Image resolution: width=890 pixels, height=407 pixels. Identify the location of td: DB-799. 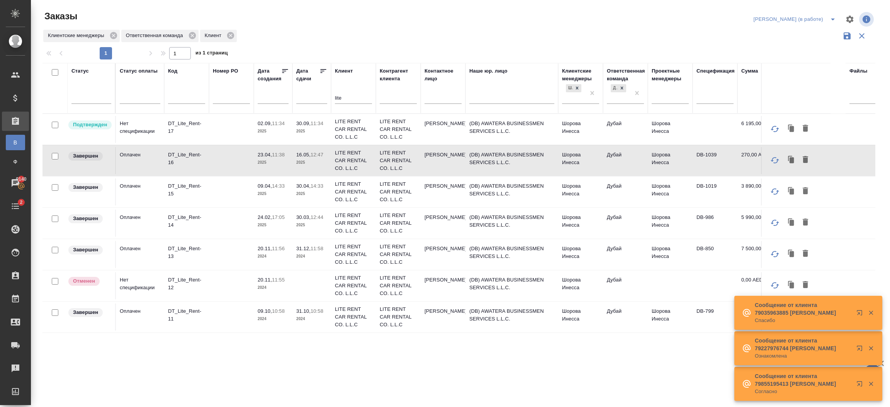
(715, 317).